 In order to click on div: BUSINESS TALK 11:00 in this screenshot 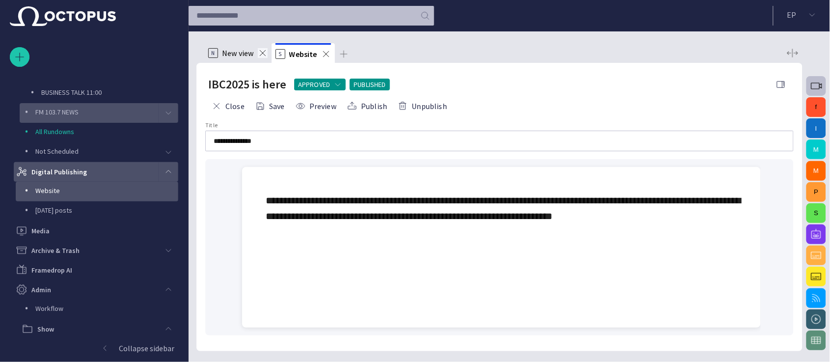, I will do `click(100, 93)`.